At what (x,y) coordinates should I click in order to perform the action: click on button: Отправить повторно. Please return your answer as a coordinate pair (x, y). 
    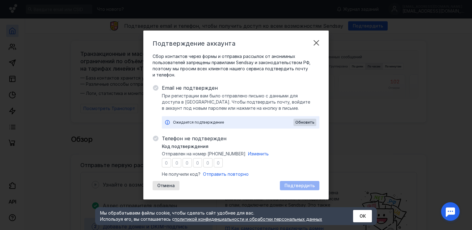
    Looking at the image, I should click on (226, 174).